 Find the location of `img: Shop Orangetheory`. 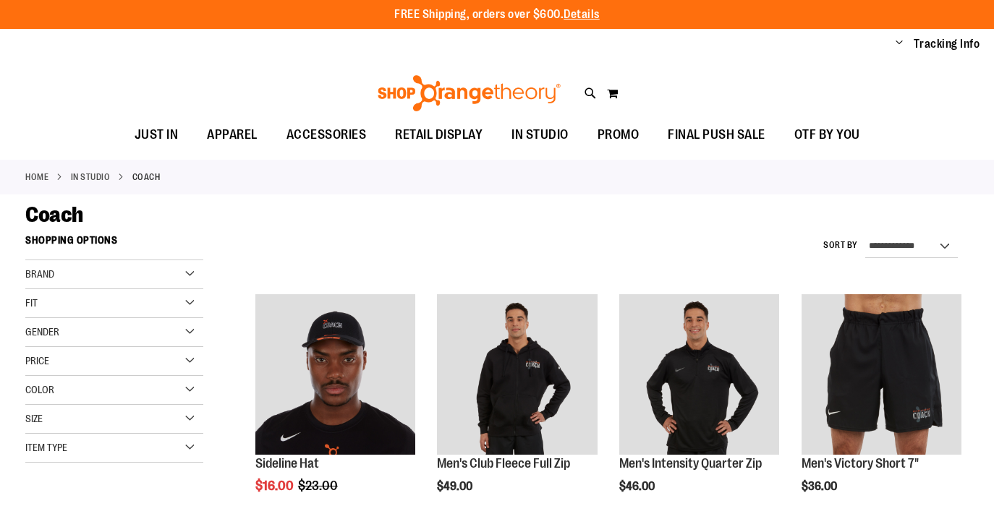

img: Shop Orangetheory is located at coordinates (469, 93).